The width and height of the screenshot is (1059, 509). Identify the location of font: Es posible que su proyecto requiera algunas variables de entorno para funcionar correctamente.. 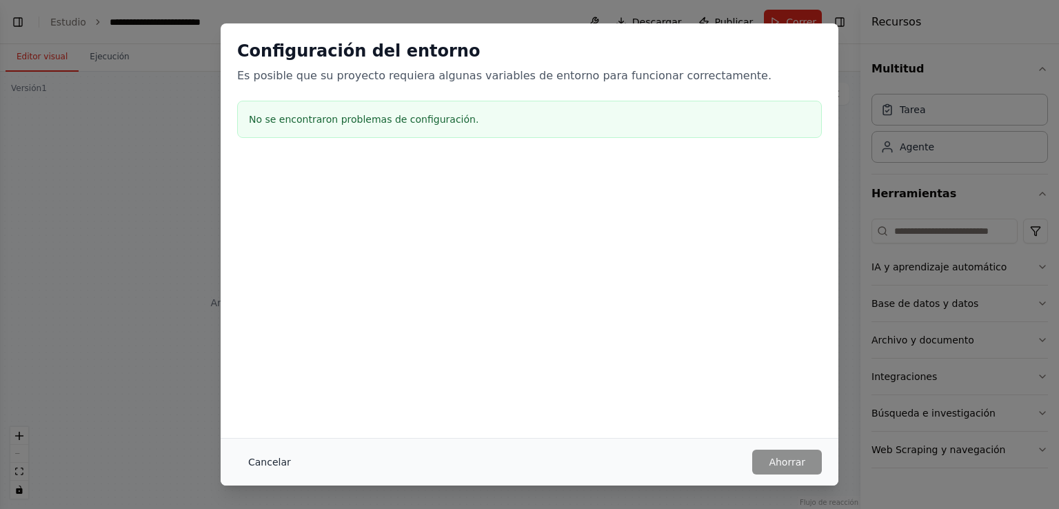
(504, 75).